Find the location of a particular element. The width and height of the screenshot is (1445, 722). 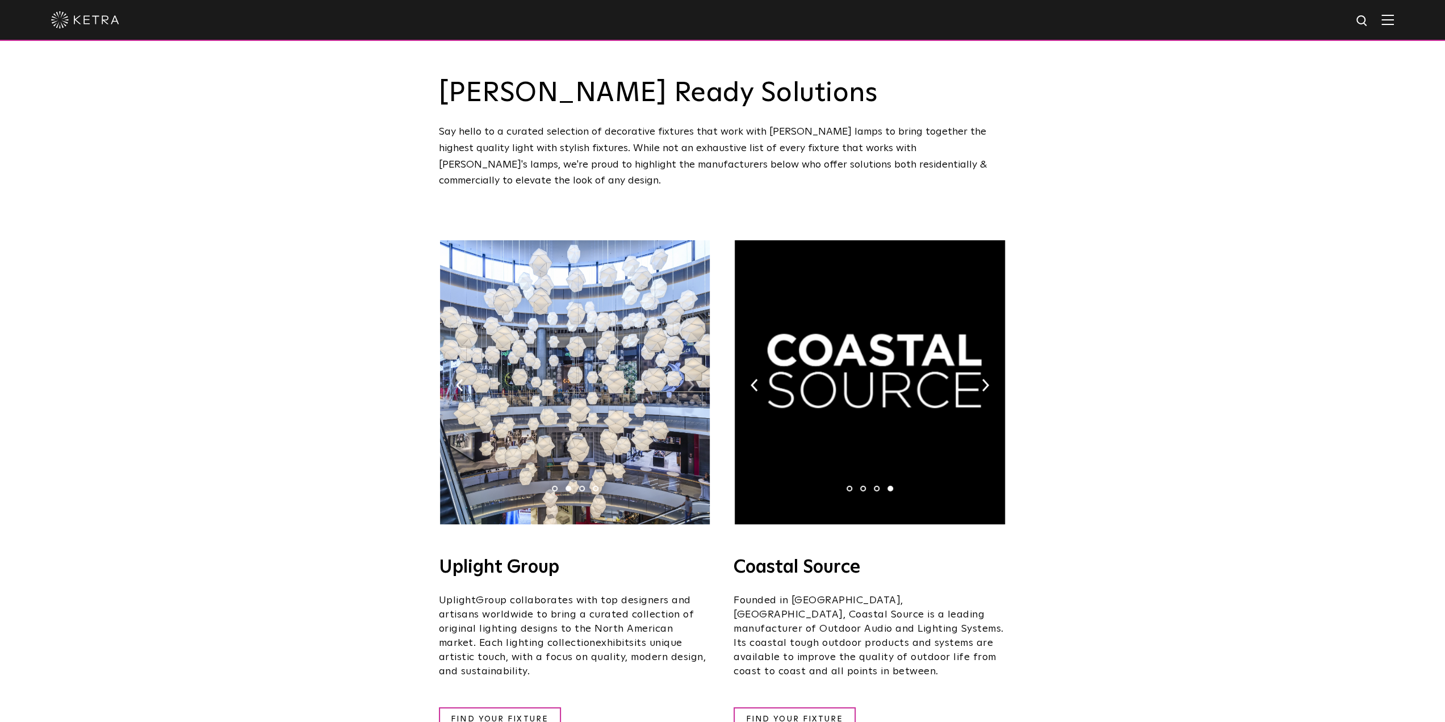

span: its unique artistic touch, with a focus on quality, modern design, and sustainability. is located at coordinates (572, 657).